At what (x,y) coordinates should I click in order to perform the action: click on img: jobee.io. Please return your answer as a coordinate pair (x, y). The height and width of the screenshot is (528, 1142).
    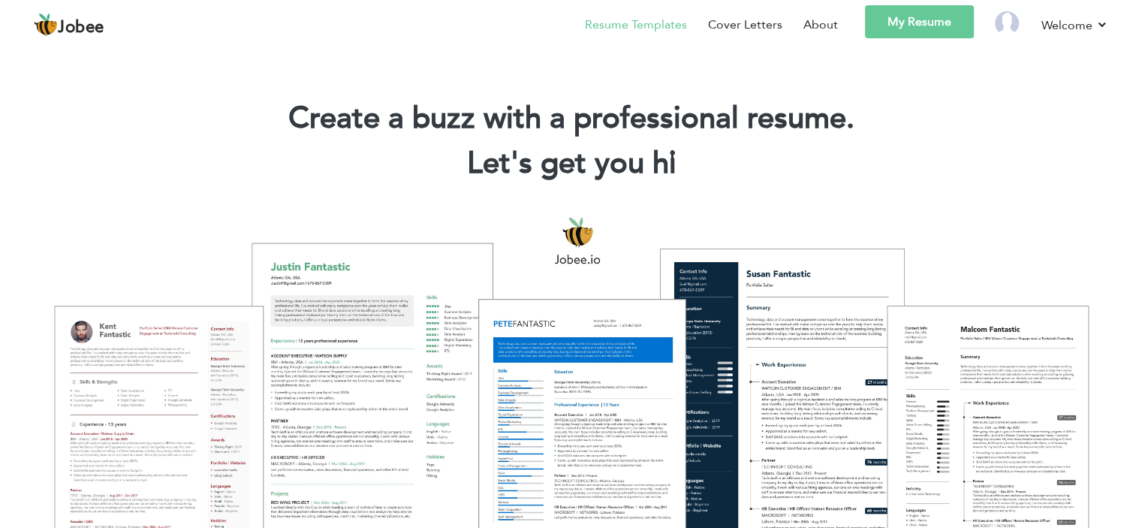
    Looking at the image, I should click on (46, 25).